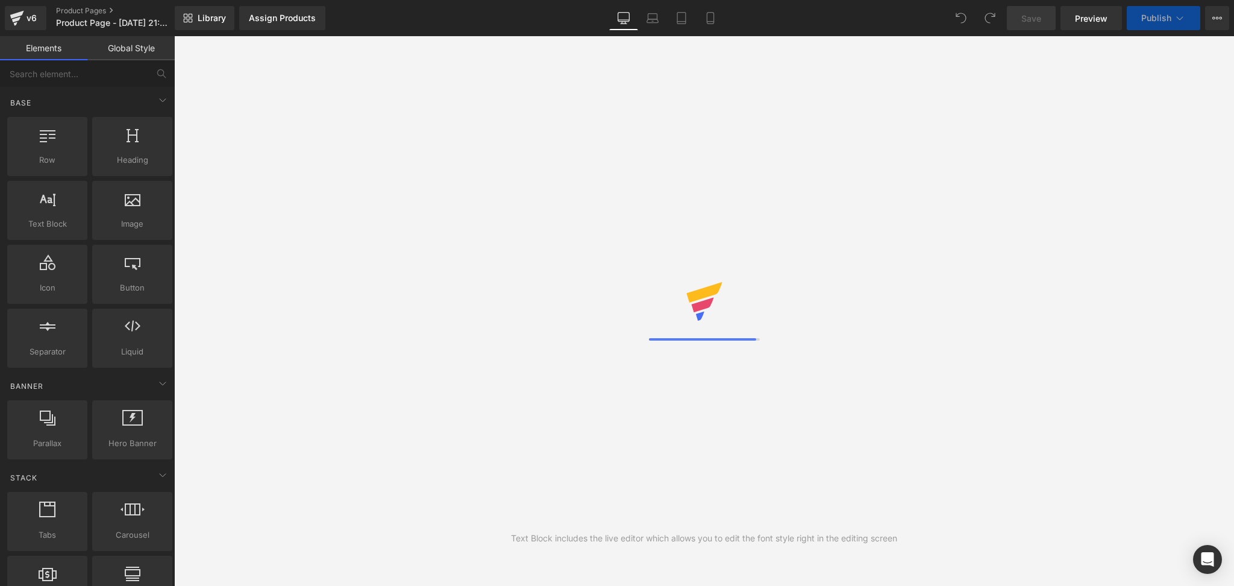 This screenshot has width=1234, height=586. Describe the element at coordinates (961, 18) in the screenshot. I see `button: Undo` at that location.